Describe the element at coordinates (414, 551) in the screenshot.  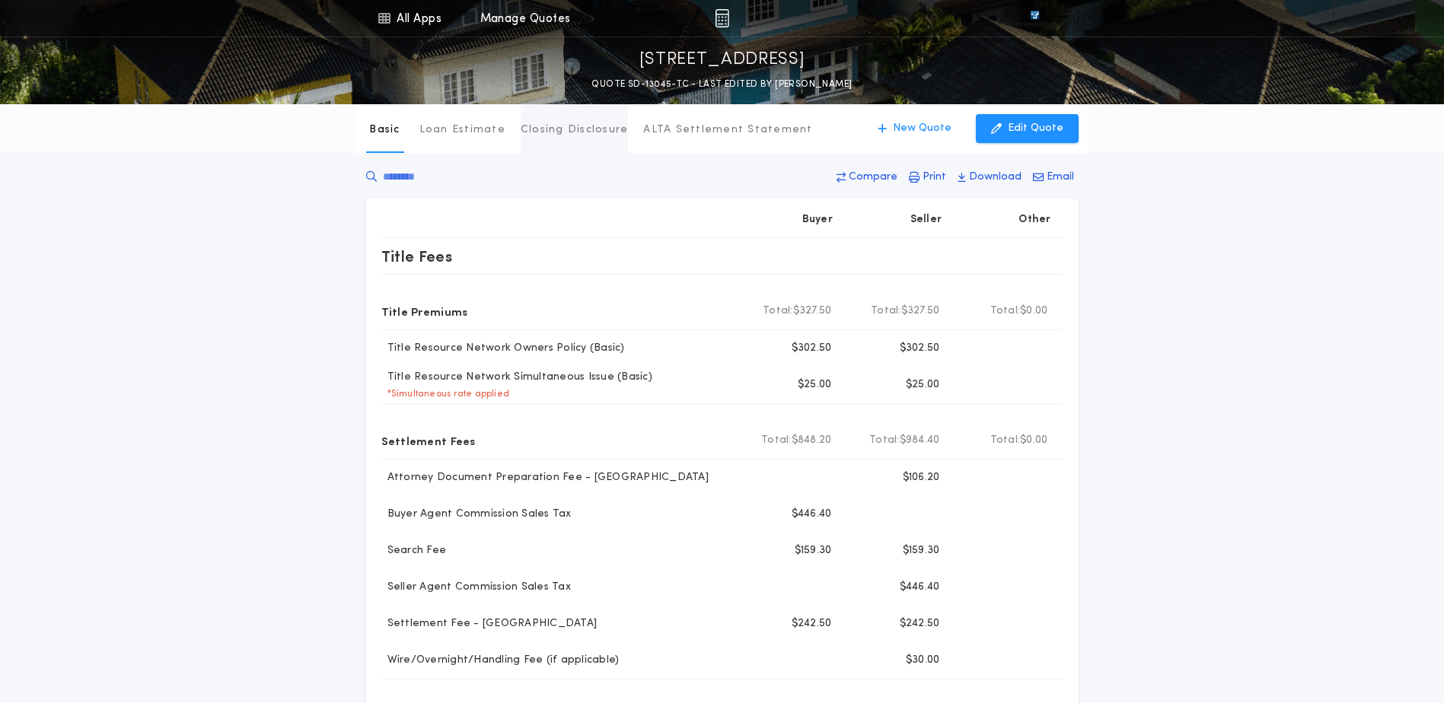
I see `p: Search Fee` at that location.